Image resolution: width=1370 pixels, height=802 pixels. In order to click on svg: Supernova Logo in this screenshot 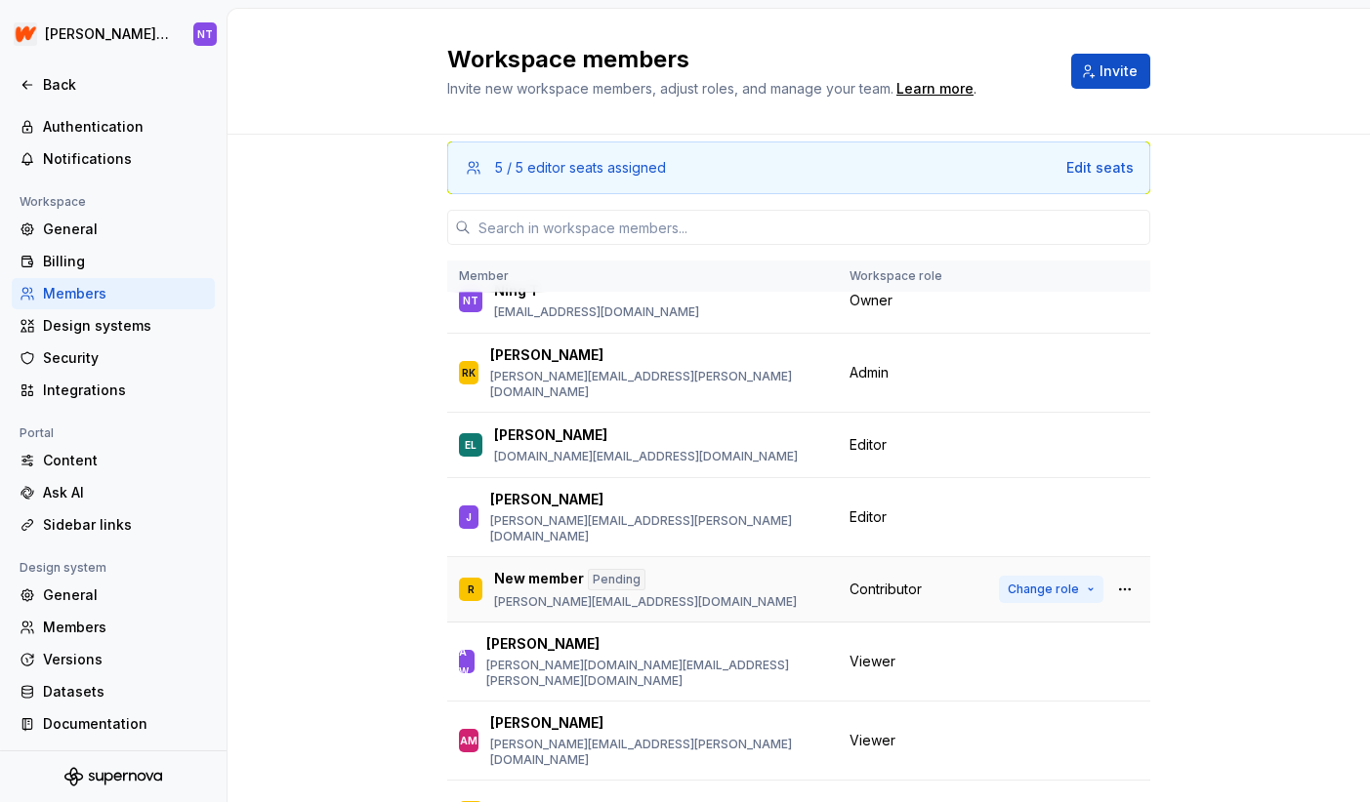, I will do `click(113, 777)`.